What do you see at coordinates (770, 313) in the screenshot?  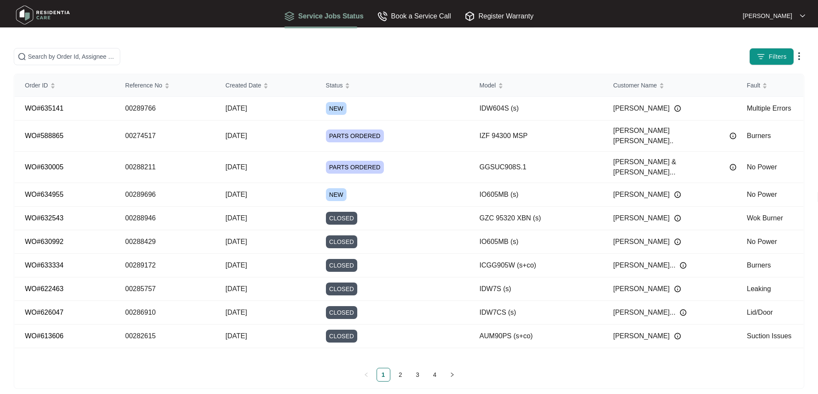 I see `td: Lid/Door` at bounding box center [770, 313].